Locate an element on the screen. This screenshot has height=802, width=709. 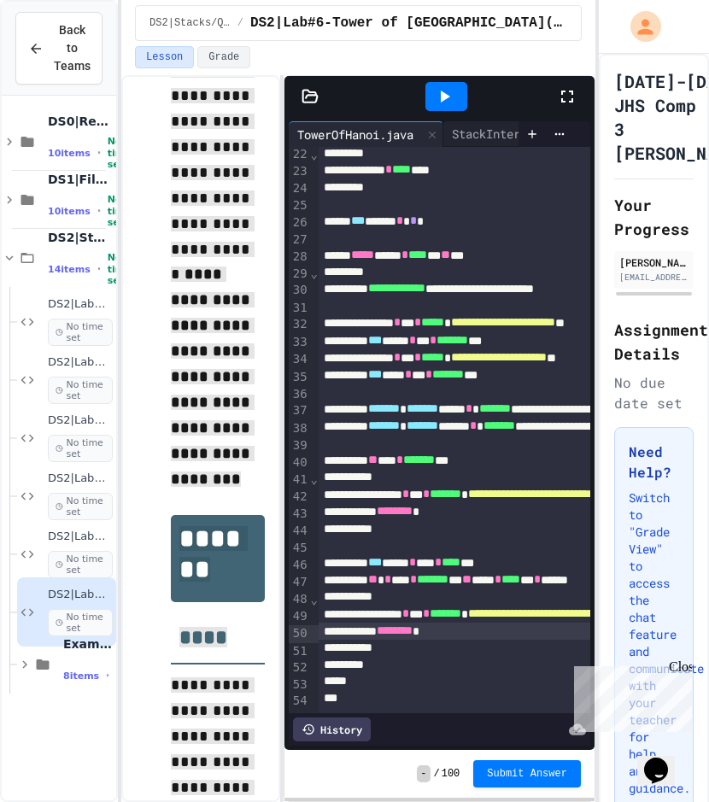
div: 33 is located at coordinates (299, 343).